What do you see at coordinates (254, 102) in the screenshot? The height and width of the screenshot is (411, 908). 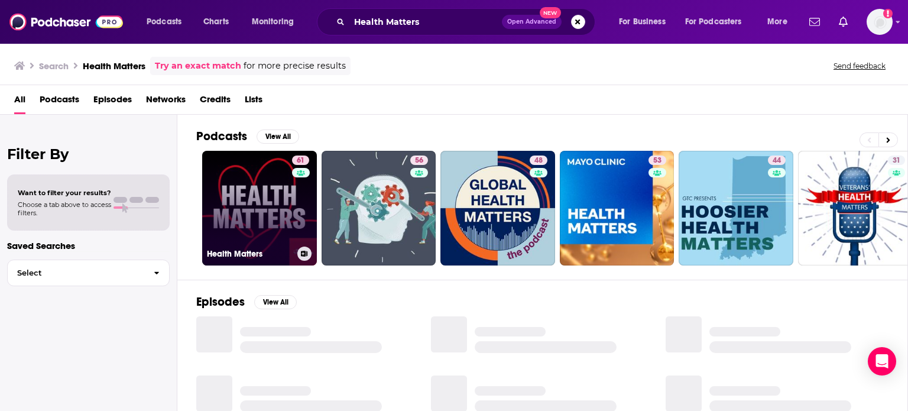 I see `span: Lists` at bounding box center [254, 102].